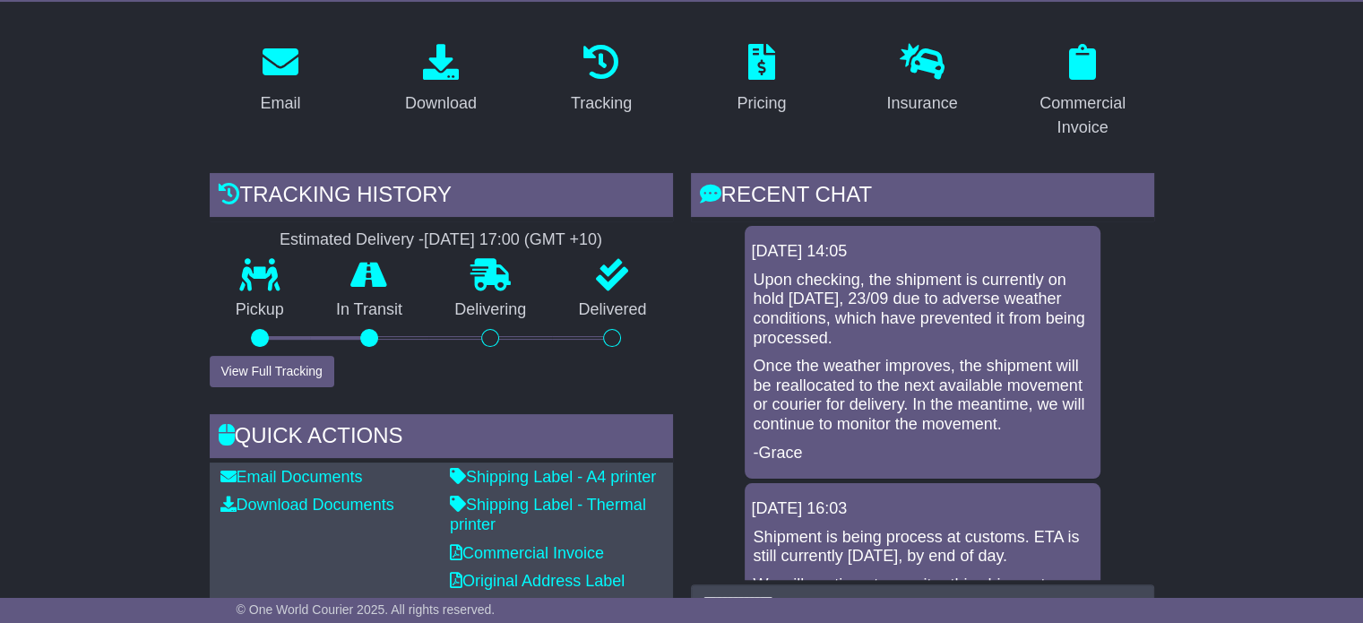 The image size is (1363, 623). What do you see at coordinates (921, 80) in the screenshot?
I see `a: Insurance` at bounding box center [921, 80].